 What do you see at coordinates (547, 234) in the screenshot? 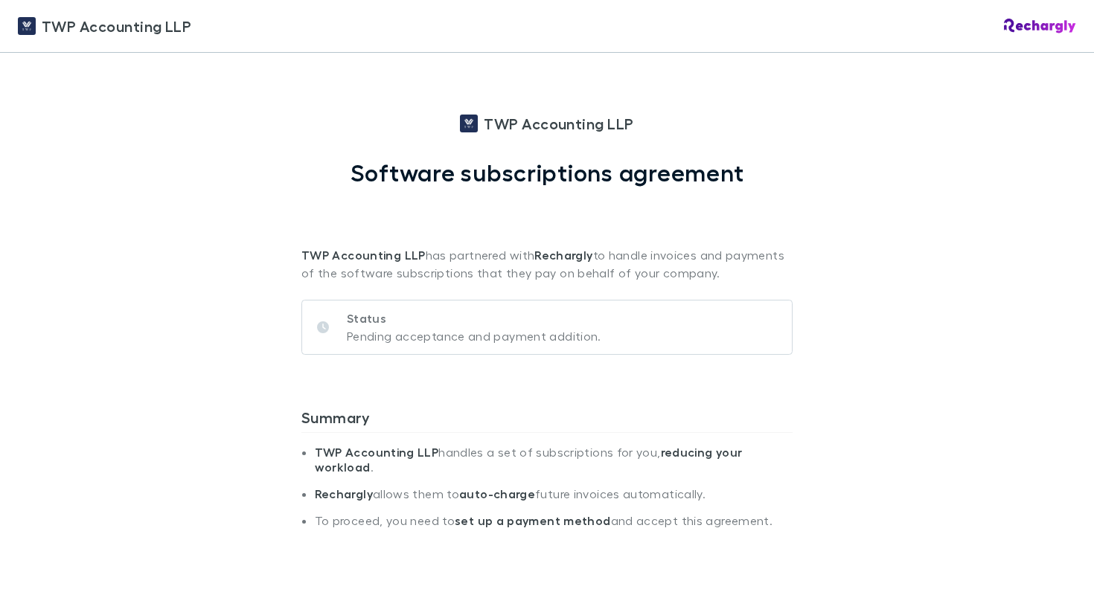
I see `p: has partnered with to handle invoices and payments of the software subscriptions that they pay on...` at bounding box center [547, 234].